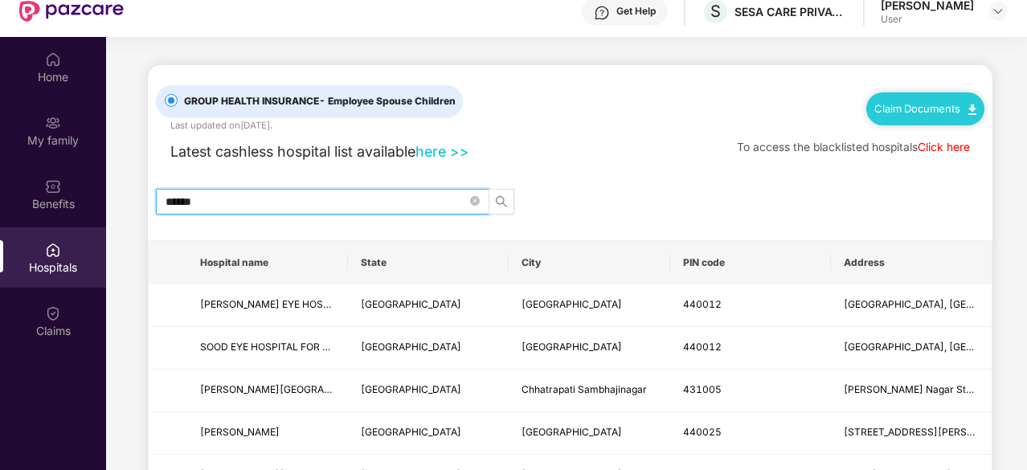 The width and height of the screenshot is (1027, 470). Describe the element at coordinates (973, 109) in the screenshot. I see `img: svg+xml;base64,PHN2ZyB4bWxucz0iaHR0cDovL3d3dy53My5vcmcvMjAwMC9zdmciIHdpZHRoPSIxMC40IiBoZWlnaHQ9Ij...` at that location.